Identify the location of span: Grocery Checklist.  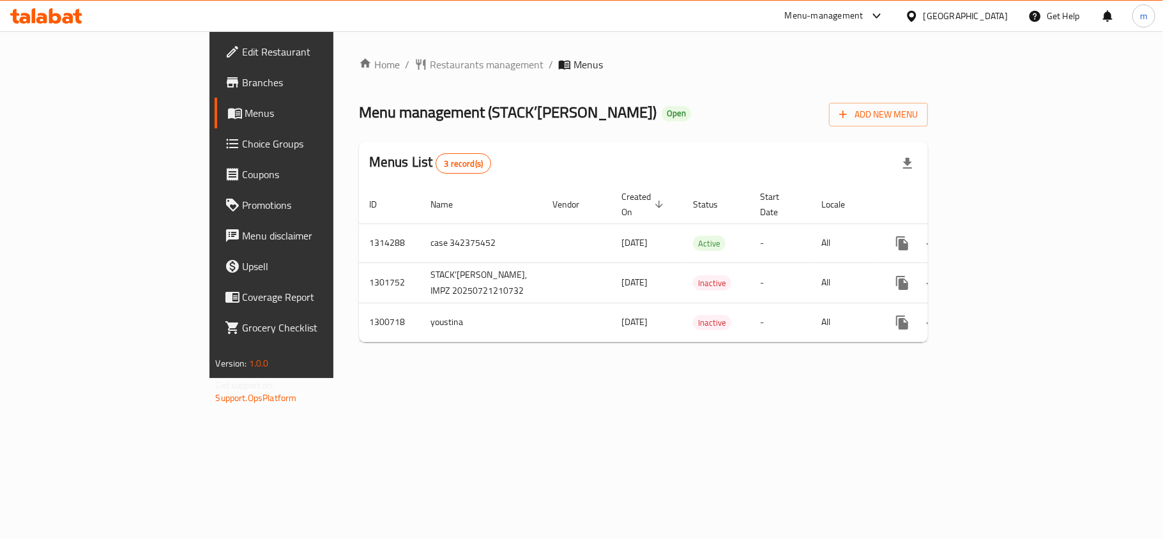
(318, 328).